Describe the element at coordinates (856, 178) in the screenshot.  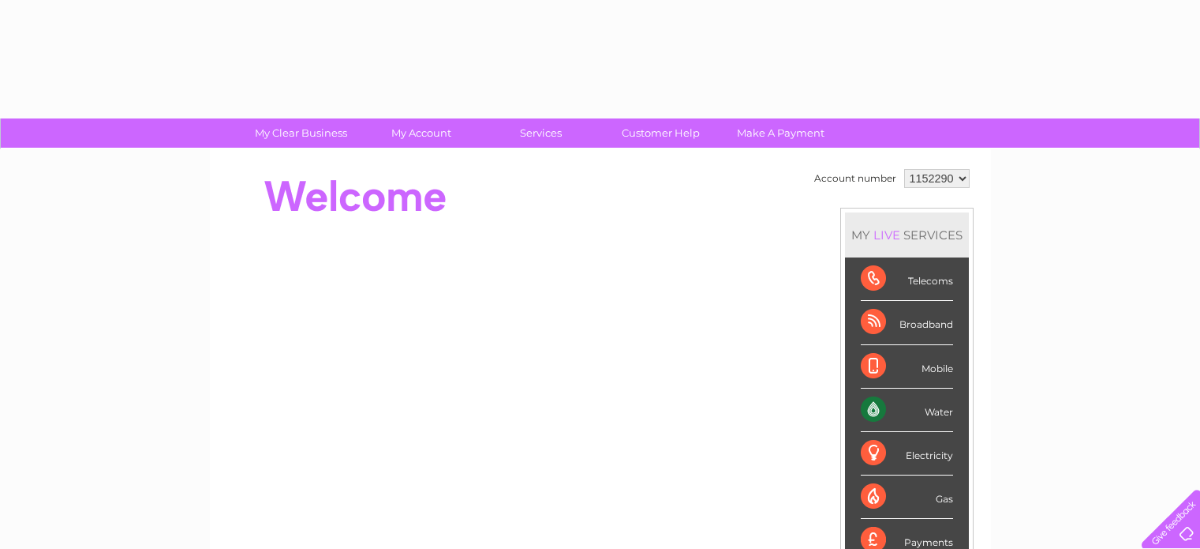
I see `td: Account number` at that location.